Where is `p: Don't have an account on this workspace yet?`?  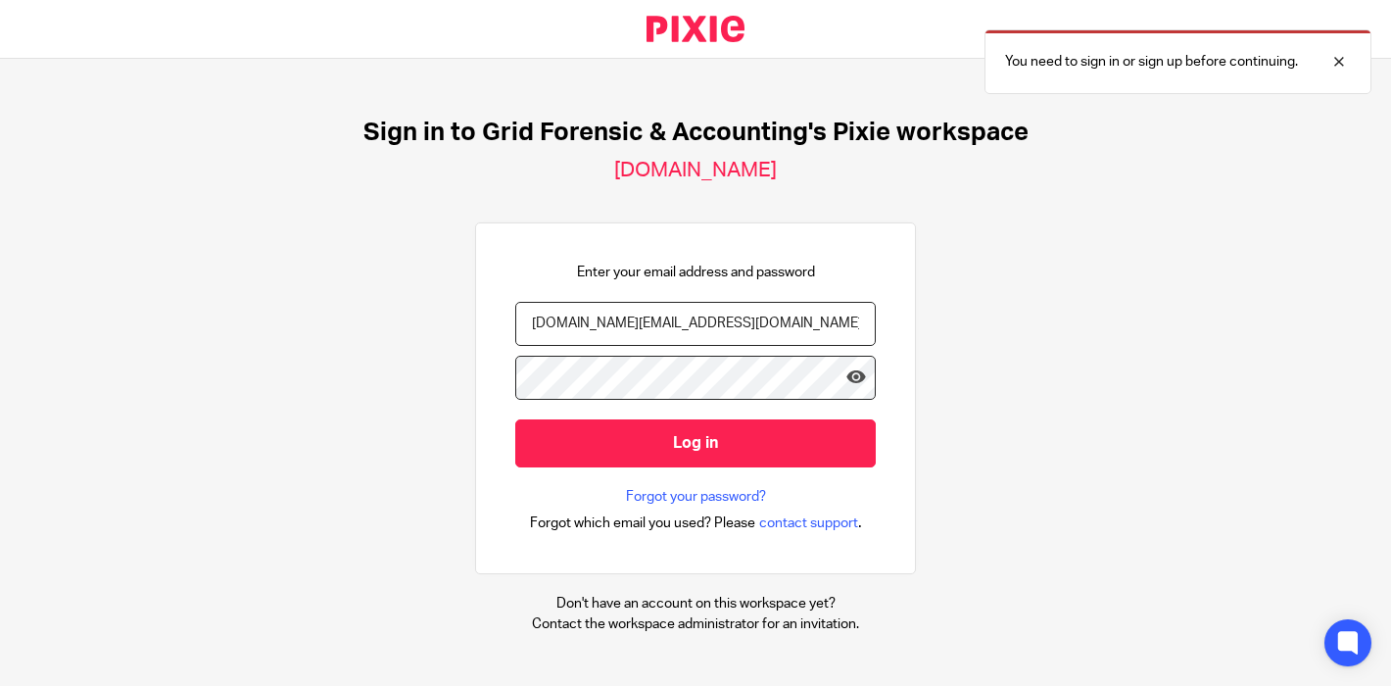 p: Don't have an account on this workspace yet? is located at coordinates (695, 603).